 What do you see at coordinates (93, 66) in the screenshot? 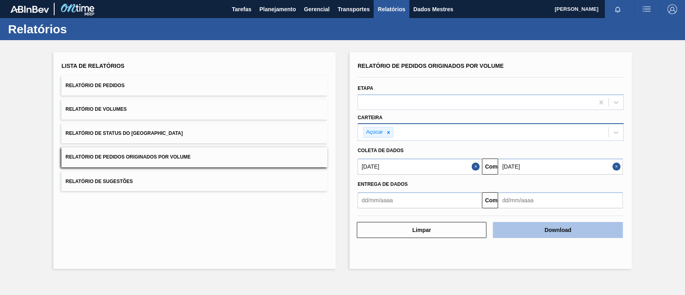
I see `font: Lista de Relatórios` at bounding box center [93, 66].